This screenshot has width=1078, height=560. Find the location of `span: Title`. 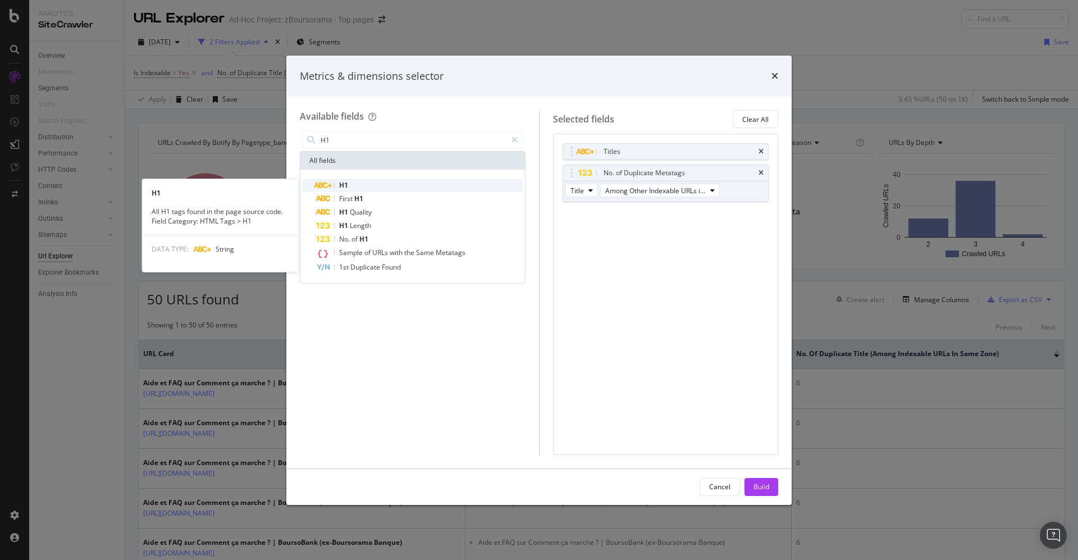

span: Title is located at coordinates (577, 190).